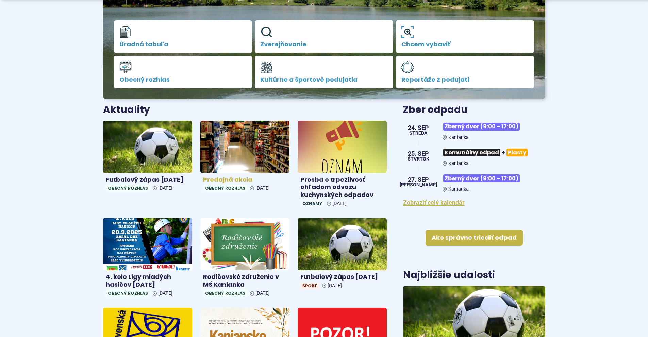 The width and height of the screenshot is (648, 337). What do you see at coordinates (418, 180) in the screenshot?
I see `span: 27. sep` at bounding box center [418, 180].